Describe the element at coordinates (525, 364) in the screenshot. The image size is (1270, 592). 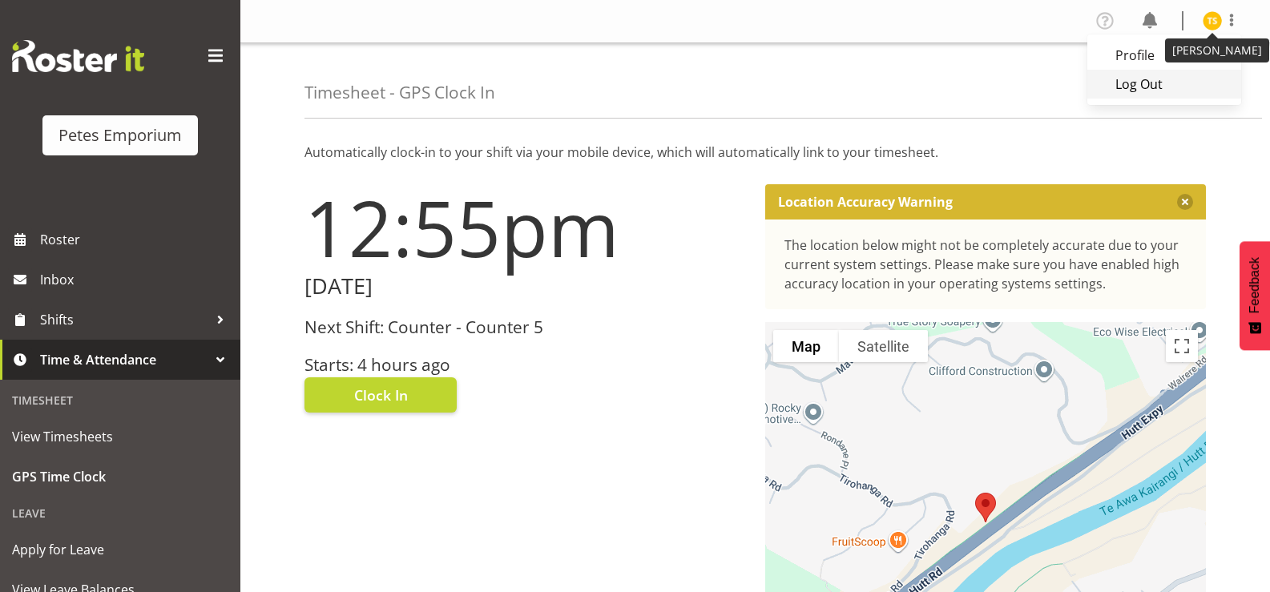
I see `h3: Starts: 4 hours ago` at that location.